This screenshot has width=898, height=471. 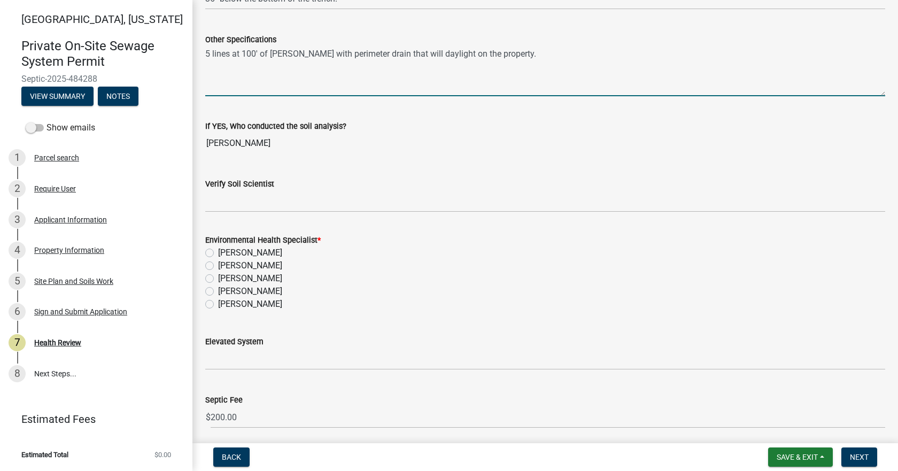 I want to click on label: Environmental Health Specialist, so click(x=263, y=240).